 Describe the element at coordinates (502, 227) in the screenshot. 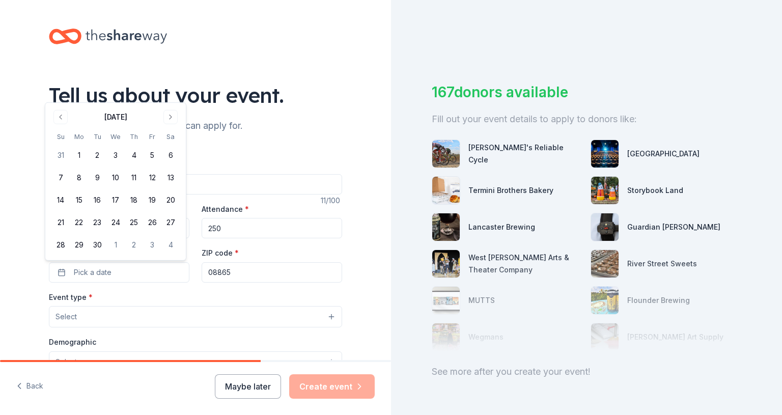

I see `div: Lancaster Brewing` at that location.